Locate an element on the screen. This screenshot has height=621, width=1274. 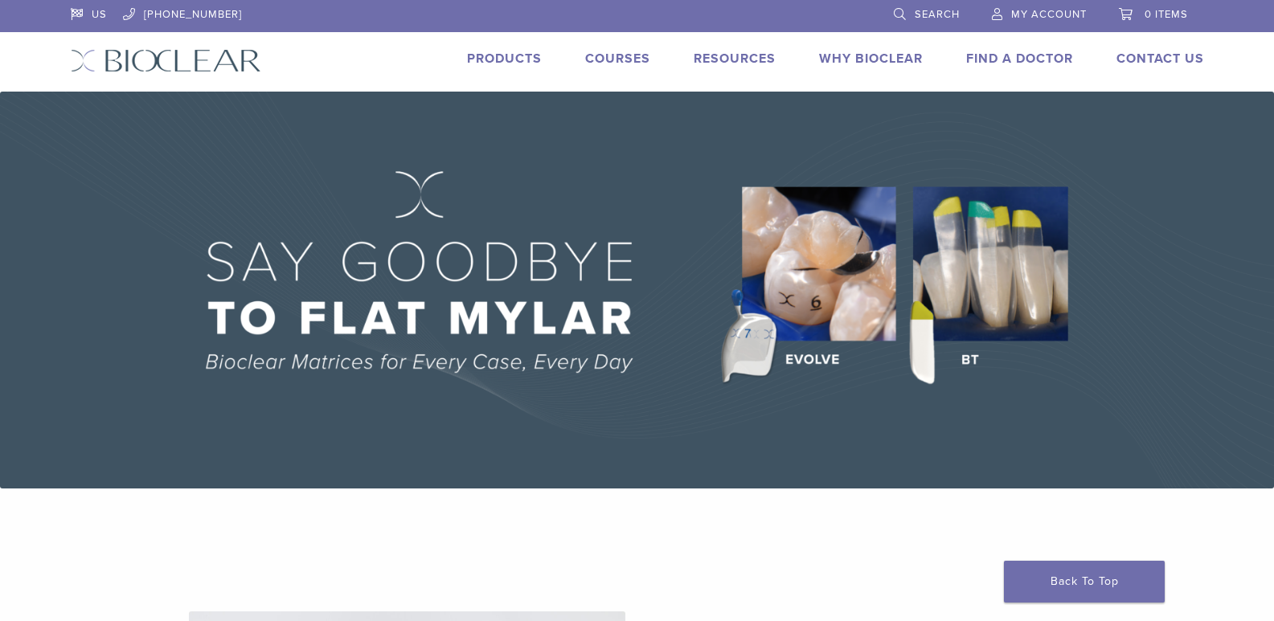
span: 0 items is located at coordinates (1166, 14).